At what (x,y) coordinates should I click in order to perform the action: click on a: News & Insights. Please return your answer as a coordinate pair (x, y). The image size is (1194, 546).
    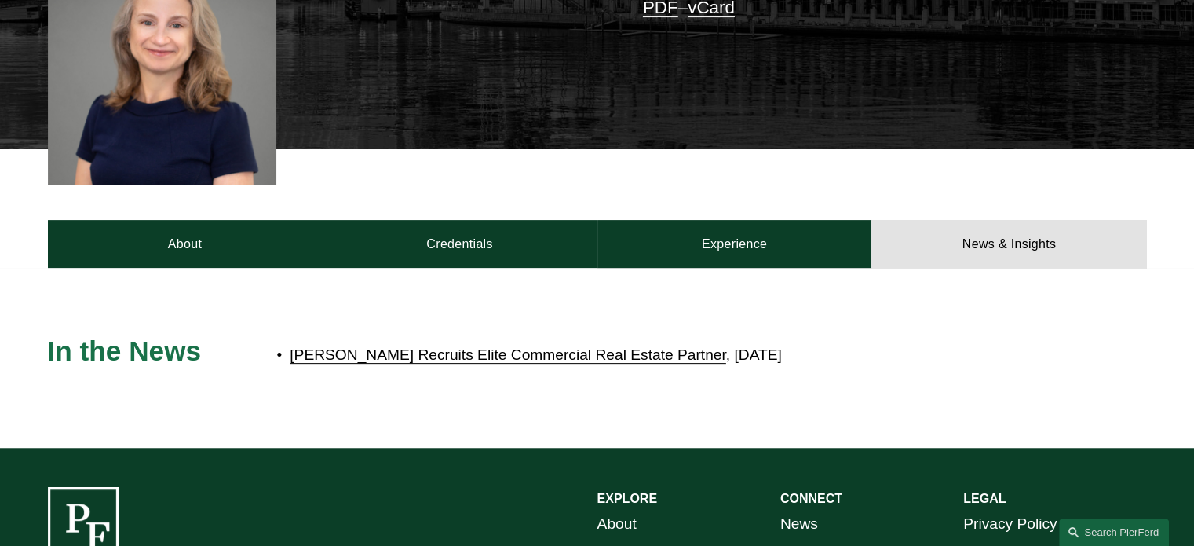
    Looking at the image, I should click on (1009, 243).